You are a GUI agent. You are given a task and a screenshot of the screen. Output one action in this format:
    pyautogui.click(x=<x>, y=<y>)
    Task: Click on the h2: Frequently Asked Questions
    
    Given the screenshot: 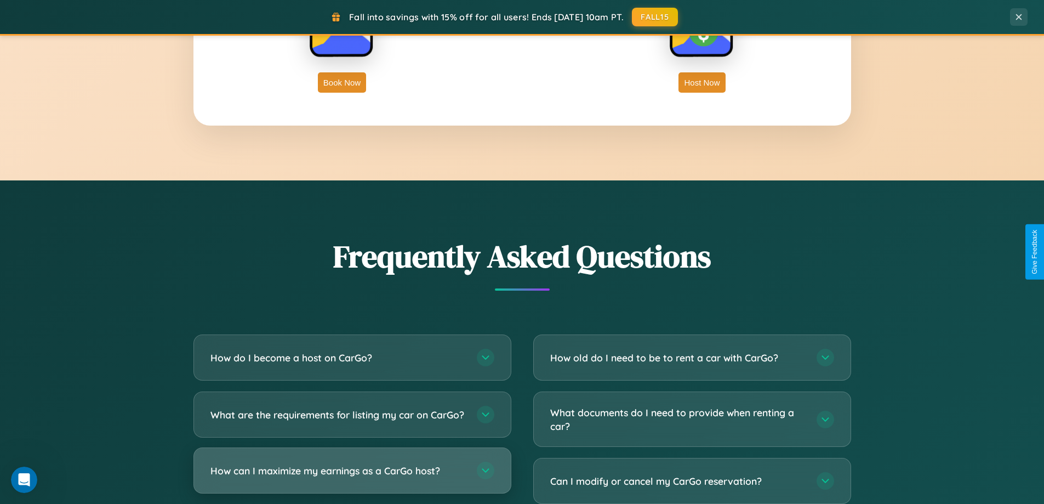 What is the action you would take?
    pyautogui.click(x=522, y=256)
    